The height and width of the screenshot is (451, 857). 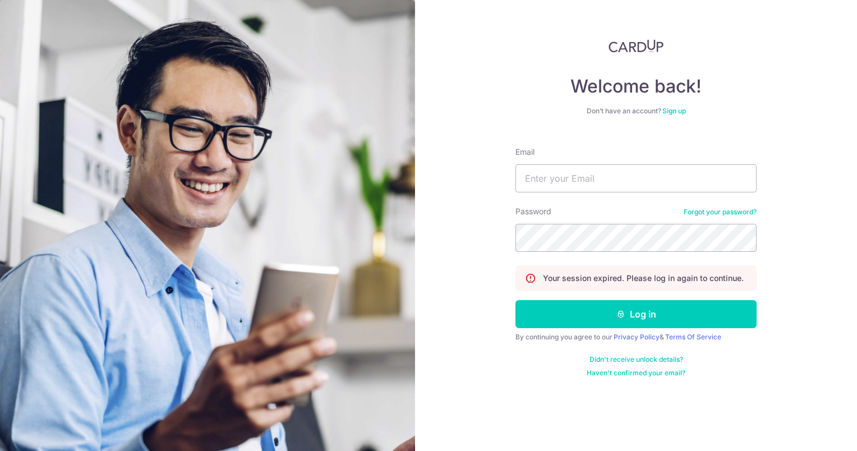 What do you see at coordinates (637, 337) in the screenshot?
I see `a: Privacy Policy` at bounding box center [637, 337].